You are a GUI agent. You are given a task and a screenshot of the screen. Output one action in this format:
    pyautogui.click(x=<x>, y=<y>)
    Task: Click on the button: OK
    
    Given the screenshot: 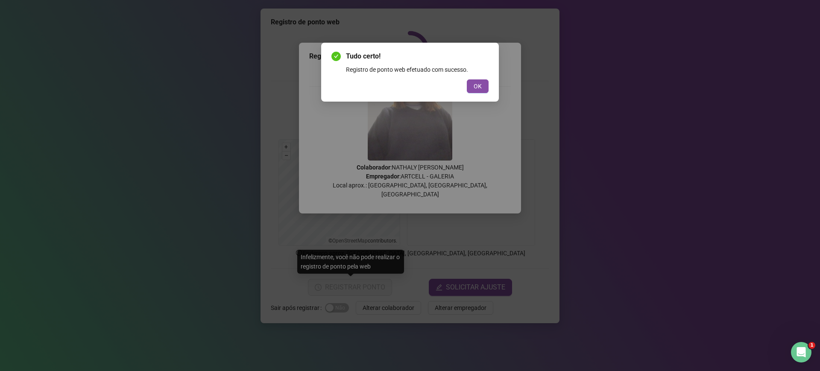 What is the action you would take?
    pyautogui.click(x=478, y=86)
    